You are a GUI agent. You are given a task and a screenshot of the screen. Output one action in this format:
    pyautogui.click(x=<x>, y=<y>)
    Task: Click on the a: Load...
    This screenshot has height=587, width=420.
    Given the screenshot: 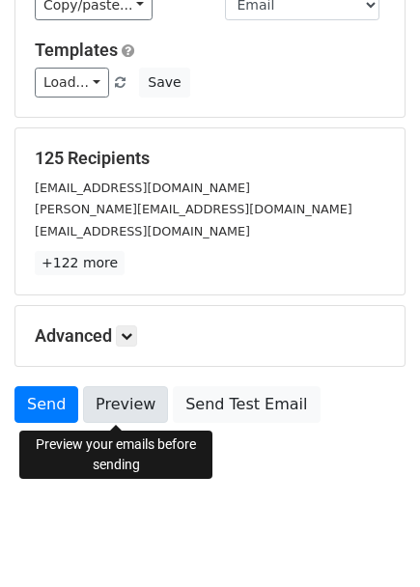 What is the action you would take?
    pyautogui.click(x=71, y=82)
    